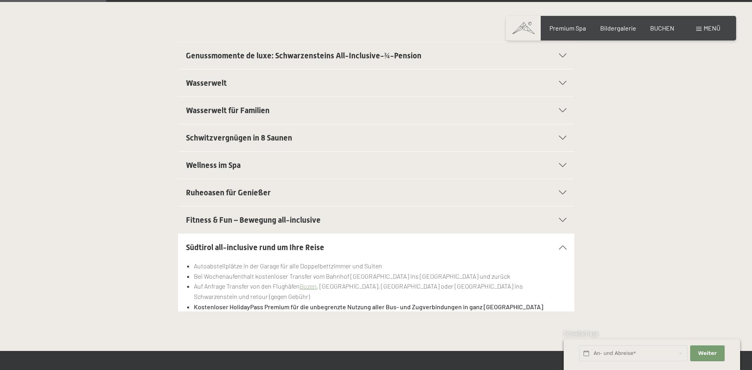  Describe the element at coordinates (380, 266) in the screenshot. I see `li: Autoabstellplätze in der Garage für alle Doppelbettzimmer und Suiten` at that location.